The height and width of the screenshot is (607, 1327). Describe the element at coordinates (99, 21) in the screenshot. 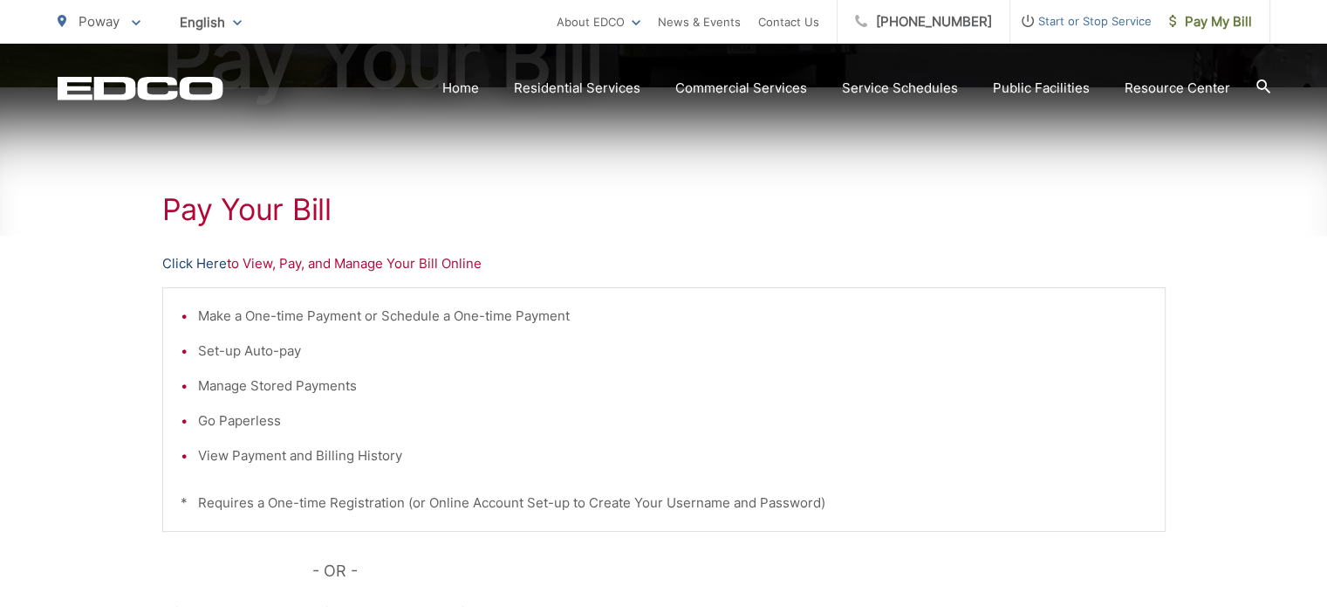

I see `span: Poway` at that location.